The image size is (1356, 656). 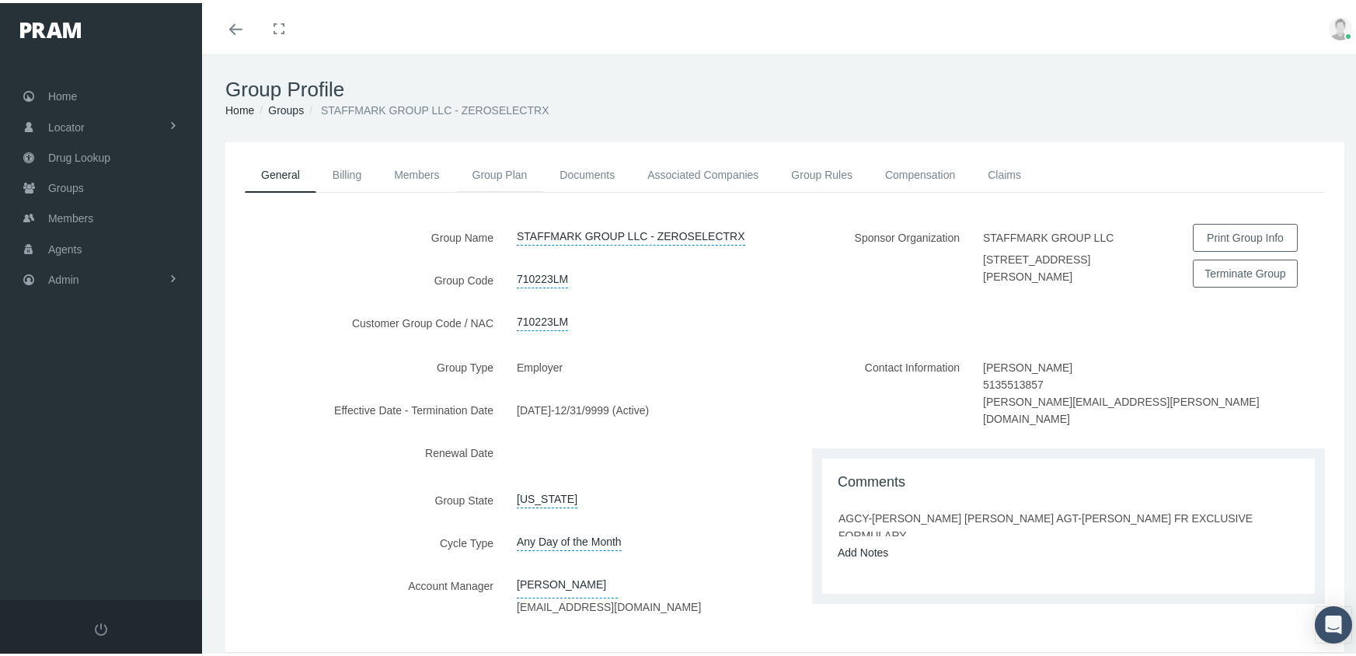 I want to click on button: Print Group Info, so click(x=1245, y=235).